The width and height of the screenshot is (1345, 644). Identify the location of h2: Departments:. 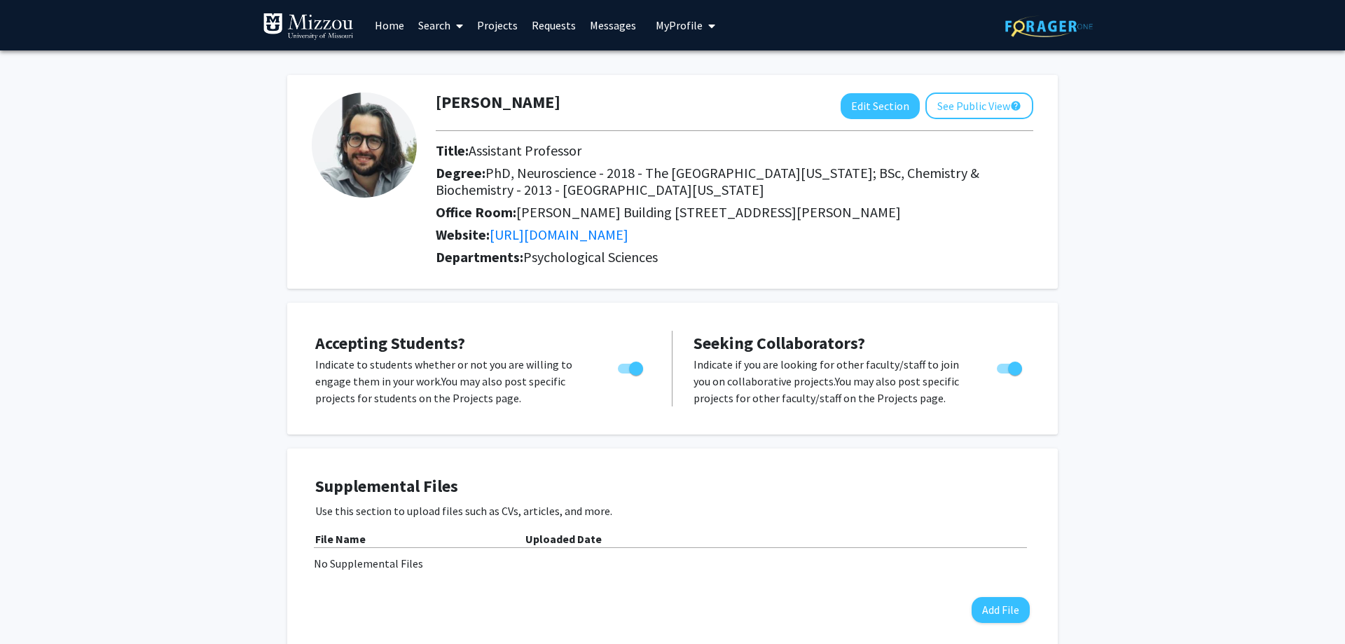
(734, 257).